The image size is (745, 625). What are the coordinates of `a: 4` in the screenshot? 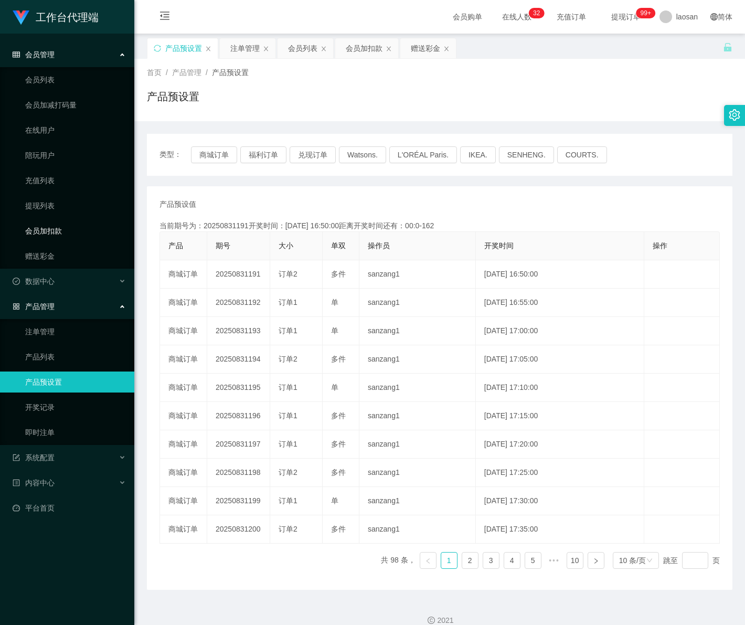 It's located at (512, 560).